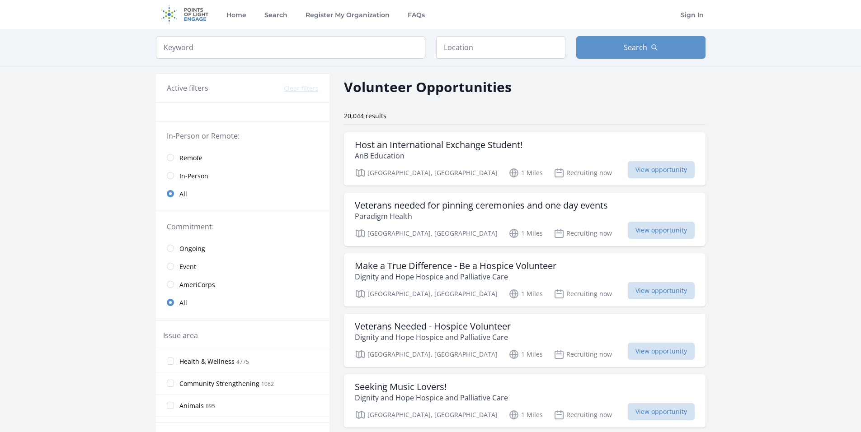 This screenshot has width=861, height=432. Describe the element at coordinates (243, 285) in the screenshot. I see `a: AmeriCorps` at that location.